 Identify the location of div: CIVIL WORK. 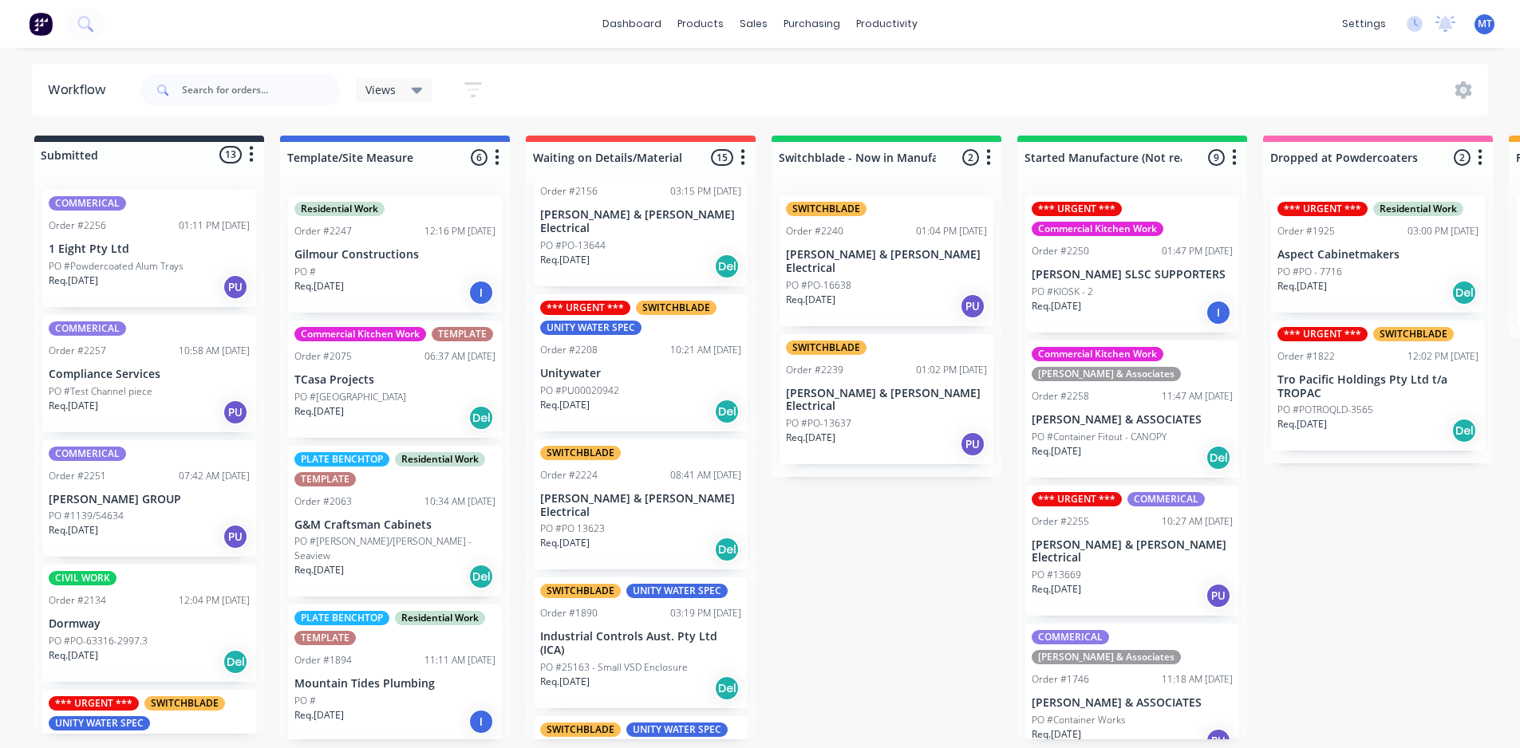
(82, 579).